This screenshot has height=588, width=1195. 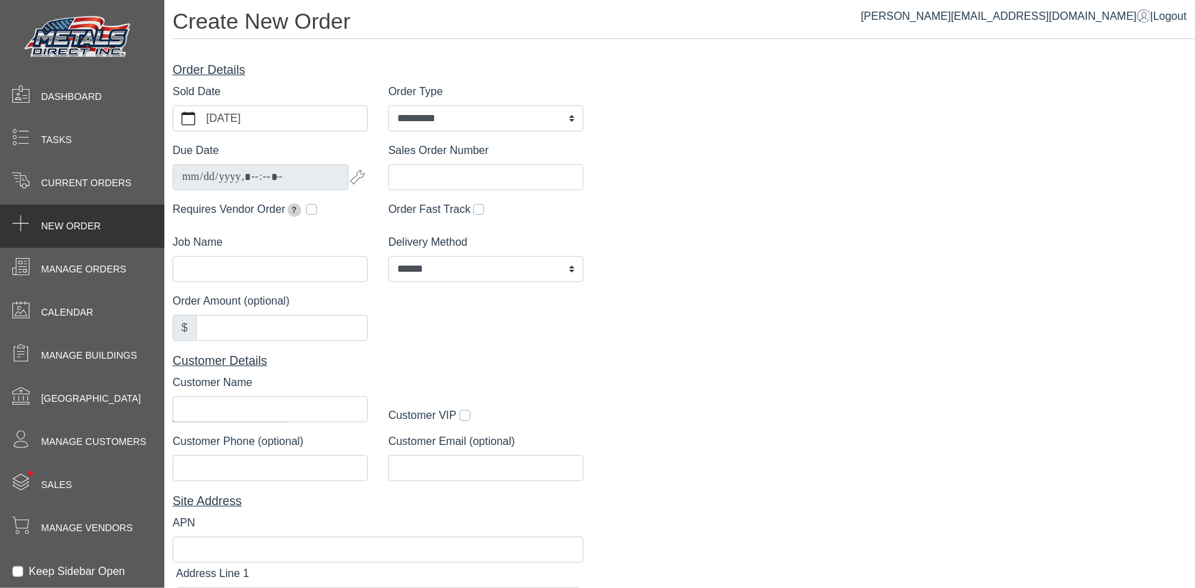 I want to click on div: Site Address, so click(x=378, y=501).